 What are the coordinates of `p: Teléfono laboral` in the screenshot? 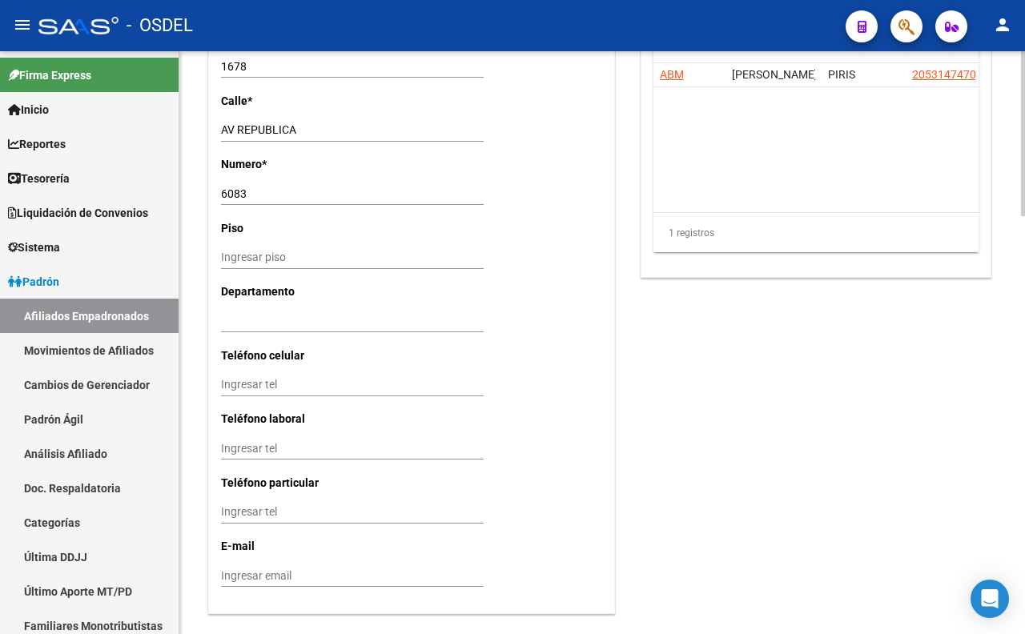 It's located at (281, 419).